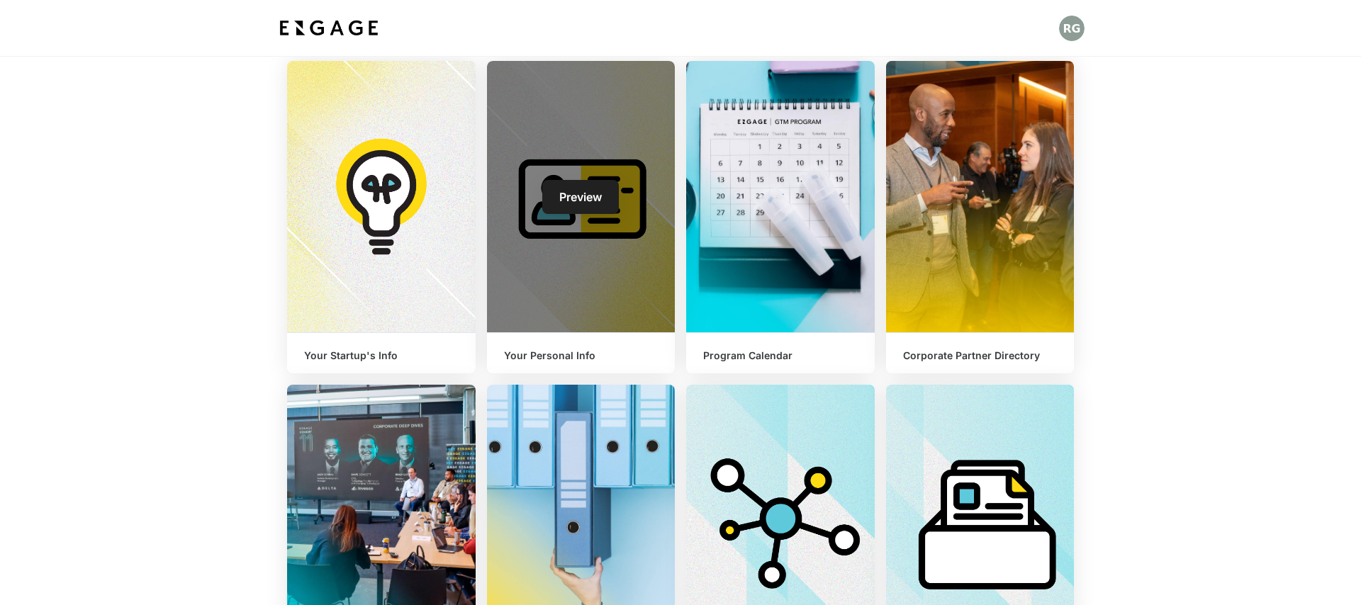 This screenshot has width=1361, height=605. Describe the element at coordinates (580, 197) in the screenshot. I see `span: Preview` at that location.